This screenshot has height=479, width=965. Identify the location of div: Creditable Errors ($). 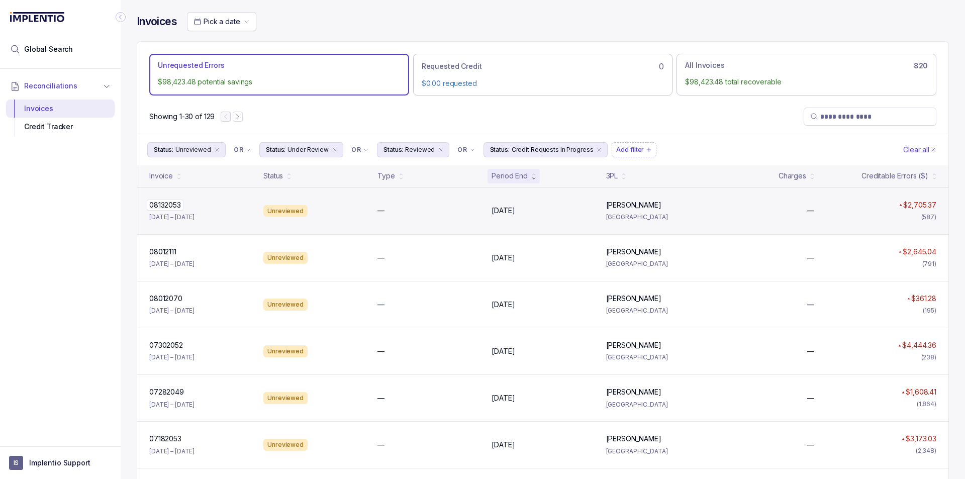
(895, 176).